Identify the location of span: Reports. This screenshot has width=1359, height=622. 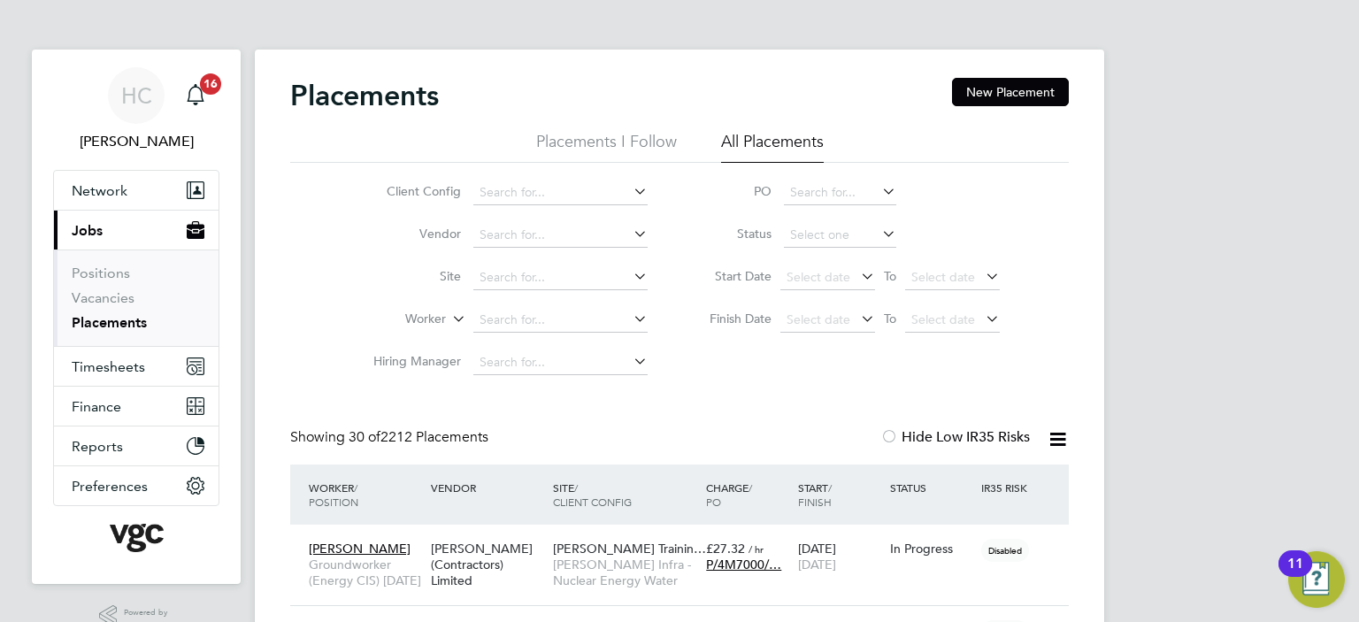
(97, 446).